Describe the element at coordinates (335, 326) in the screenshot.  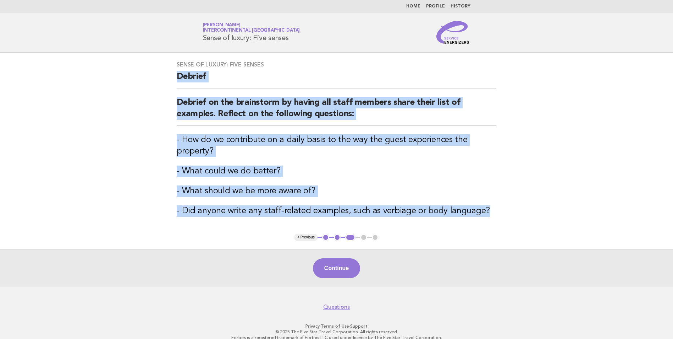
I see `a: Terms of Use` at that location.